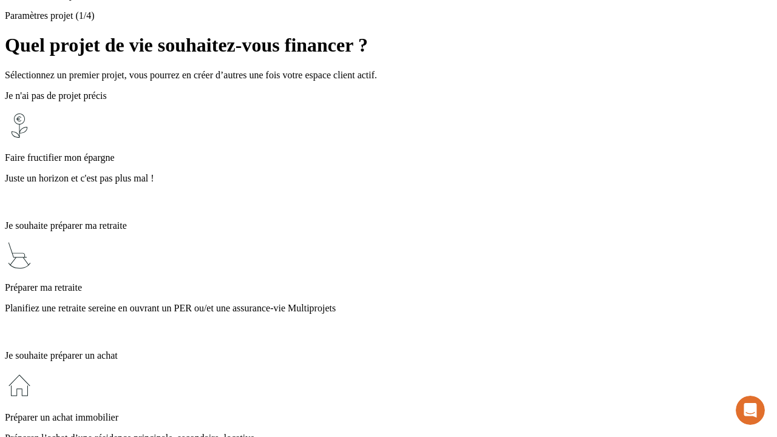 The image size is (777, 437). What do you see at coordinates (389, 158) in the screenshot?
I see `p: Faire fructifier mon épargne` at bounding box center [389, 158].